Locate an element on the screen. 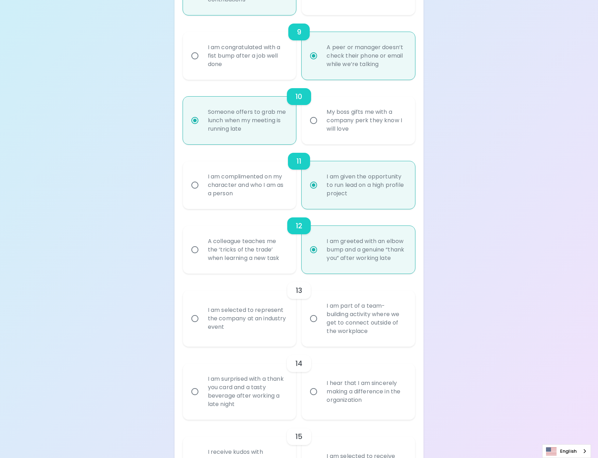 The height and width of the screenshot is (458, 598). div: Someone offers to grab me lunch when my meeting is running late is located at coordinates (247, 120).